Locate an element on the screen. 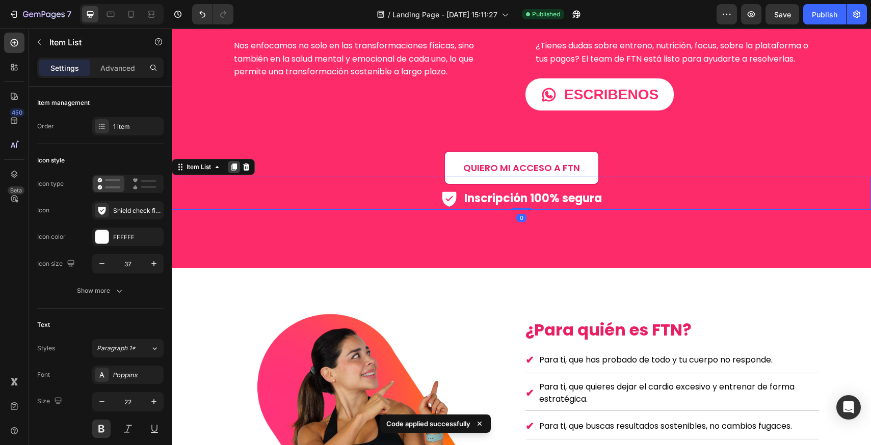 This screenshot has height=445, width=871. div: 1 item is located at coordinates (137, 127).